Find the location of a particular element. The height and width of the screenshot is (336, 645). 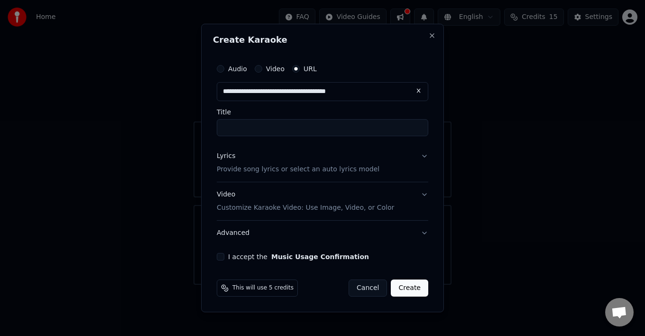

label: Video is located at coordinates (275, 69).